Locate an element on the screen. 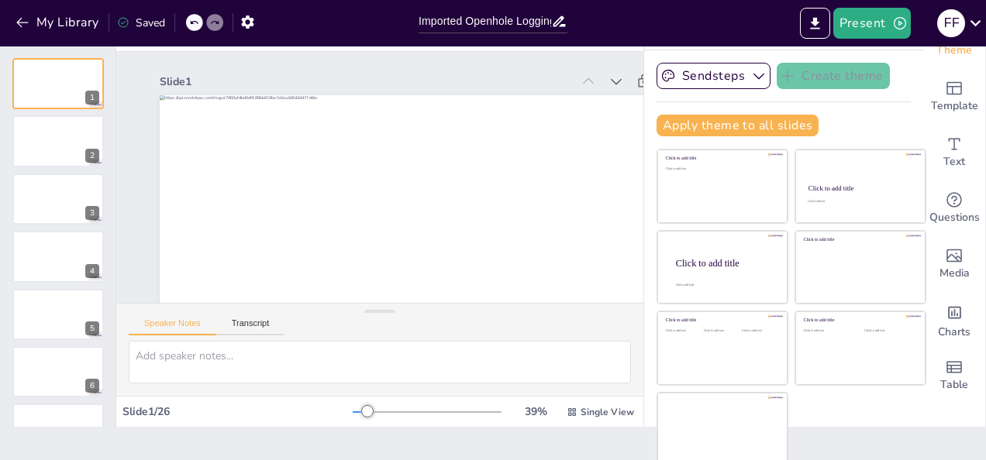 This screenshot has height=460, width=986. div: Slide 1 is located at coordinates (365, 81).